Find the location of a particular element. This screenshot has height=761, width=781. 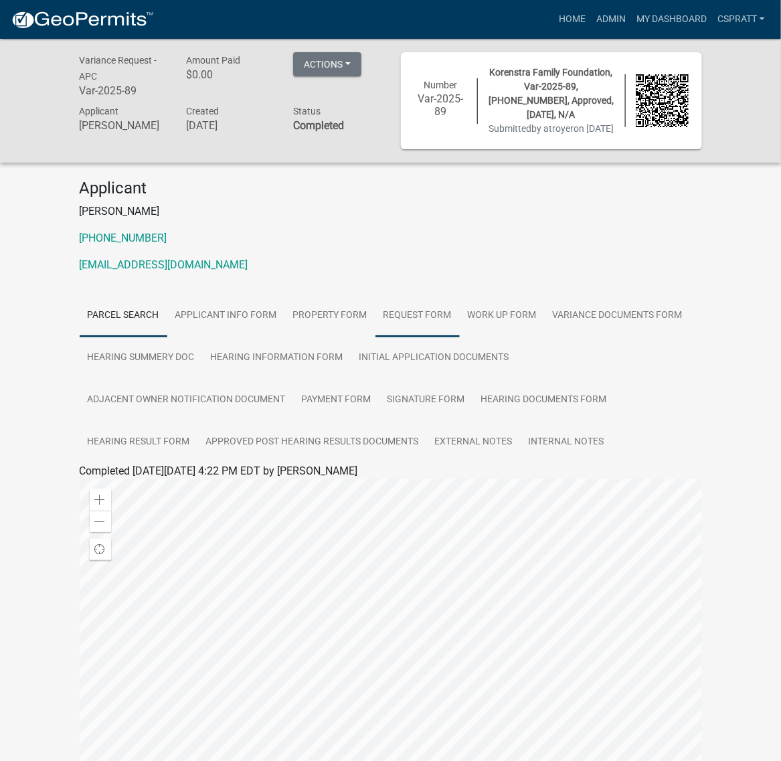

a: Hearing Result Form is located at coordinates (139, 443).